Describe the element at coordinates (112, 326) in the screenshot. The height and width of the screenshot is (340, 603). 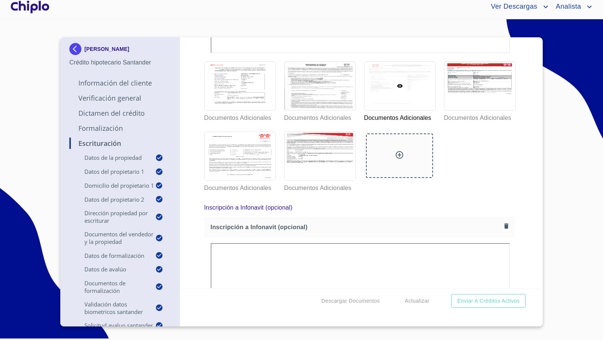
I see `p: Solicitud Avaluo Santander` at that location.